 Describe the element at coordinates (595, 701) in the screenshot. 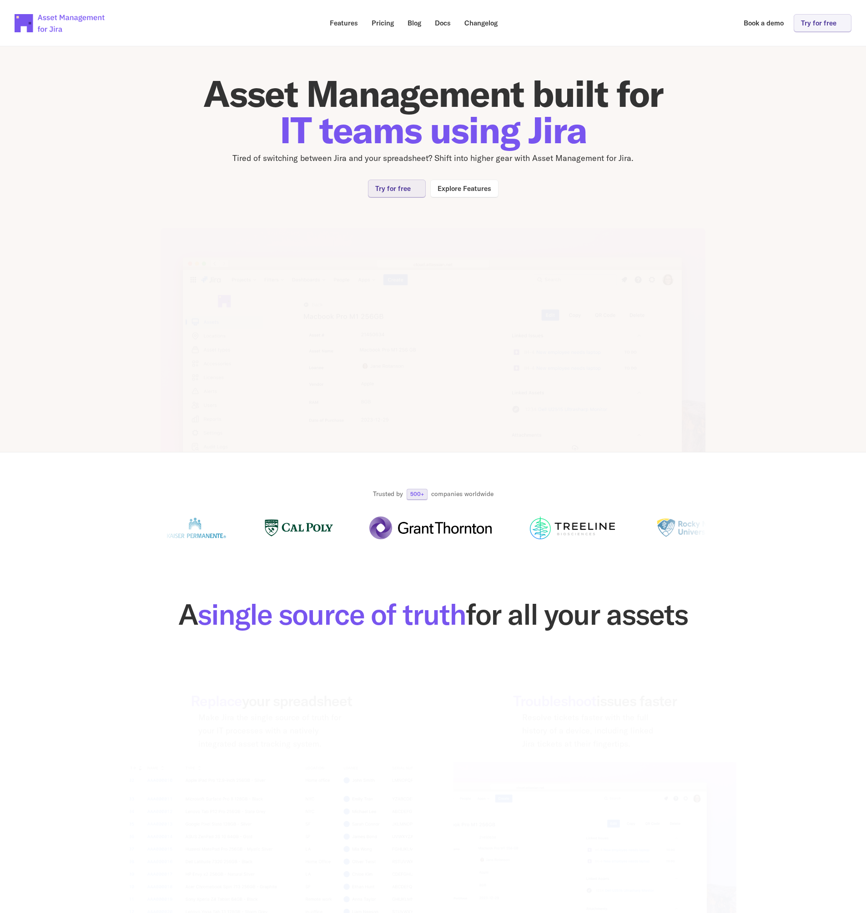

I see `h3: Troubleshoot` at that location.